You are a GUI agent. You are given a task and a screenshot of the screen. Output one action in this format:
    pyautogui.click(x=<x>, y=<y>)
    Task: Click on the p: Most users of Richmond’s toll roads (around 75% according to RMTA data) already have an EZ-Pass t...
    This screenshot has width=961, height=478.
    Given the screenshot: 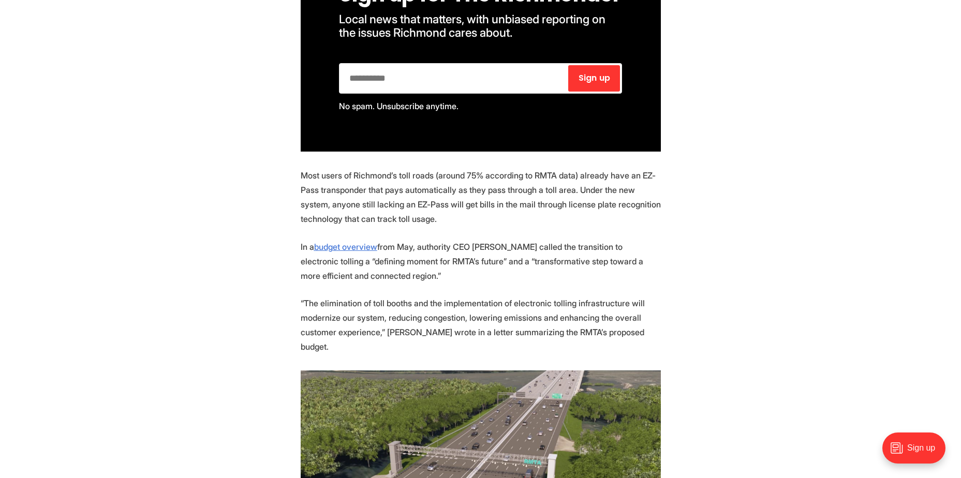 What is the action you would take?
    pyautogui.click(x=481, y=197)
    